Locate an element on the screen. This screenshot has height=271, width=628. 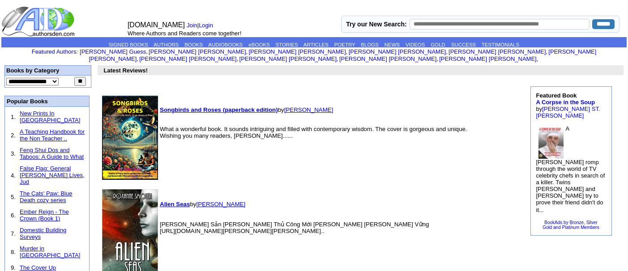
a: Songbirds and Roses (paperback edition) is located at coordinates (219, 110).